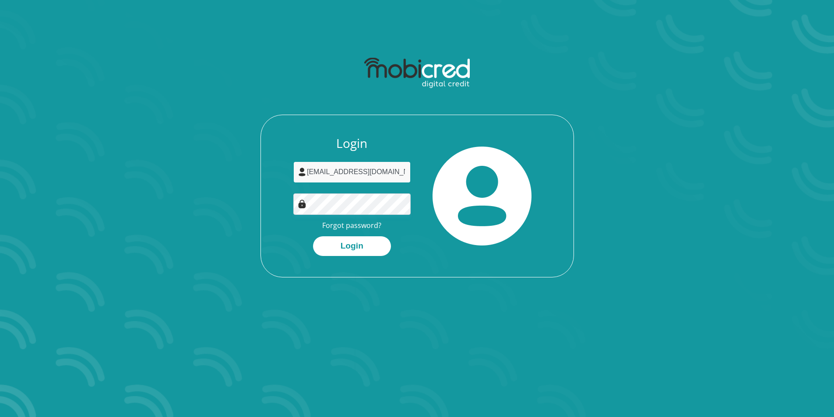 Image resolution: width=834 pixels, height=417 pixels. I want to click on button: Login, so click(352, 246).